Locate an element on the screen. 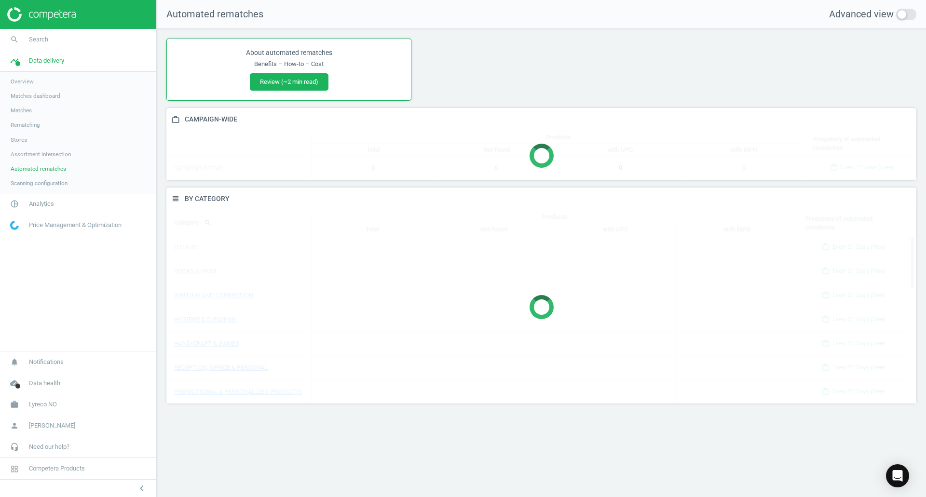 The image size is (926, 497). i: view_headline is located at coordinates (176, 199).